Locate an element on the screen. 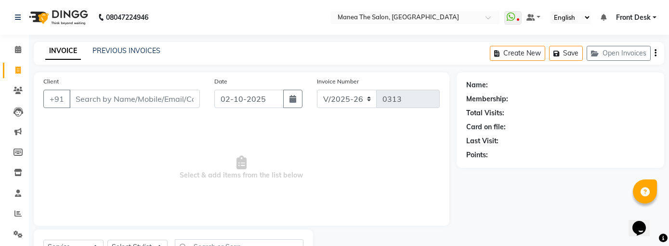  a: INVOICE is located at coordinates (63, 51).